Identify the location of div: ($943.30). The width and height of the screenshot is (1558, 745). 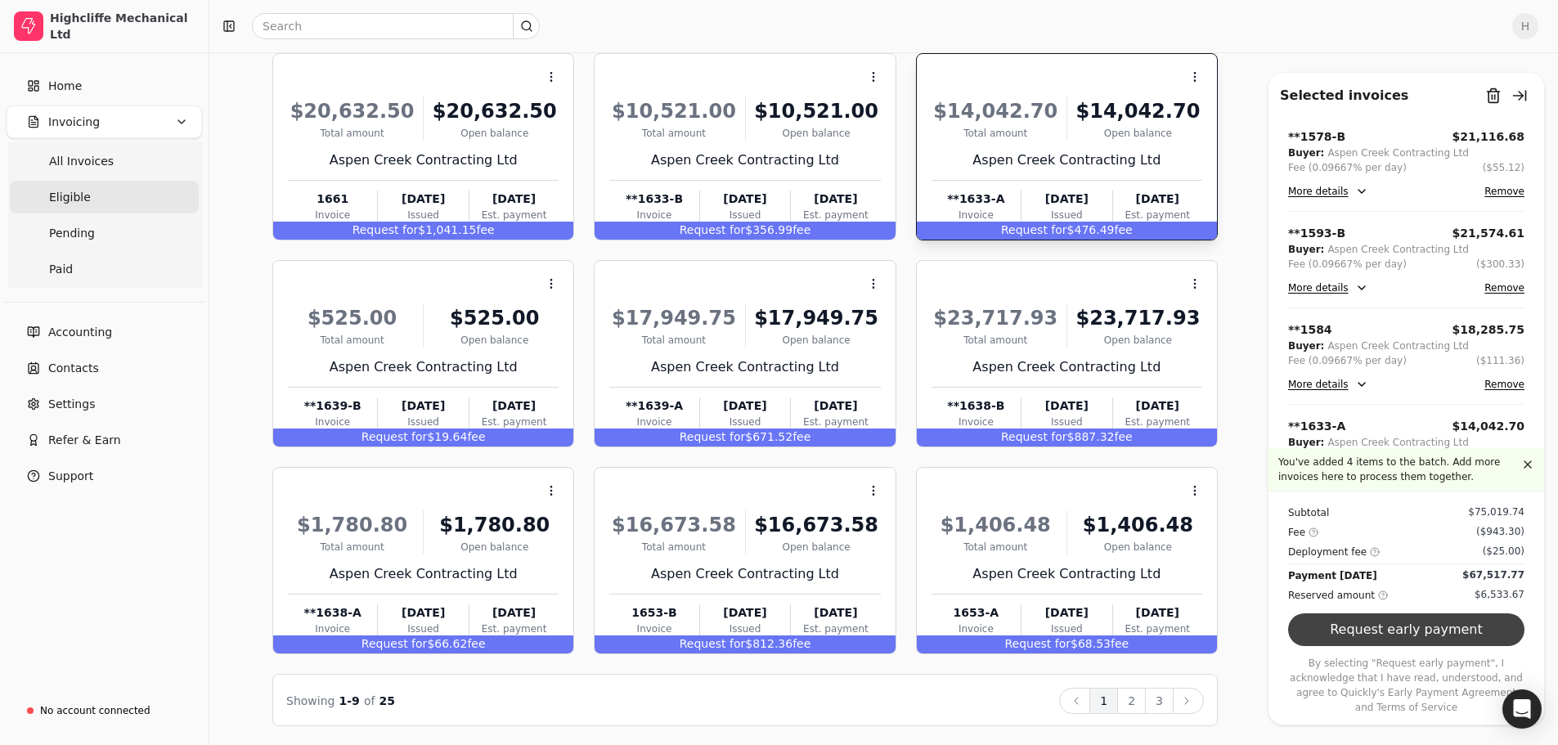
(1500, 532).